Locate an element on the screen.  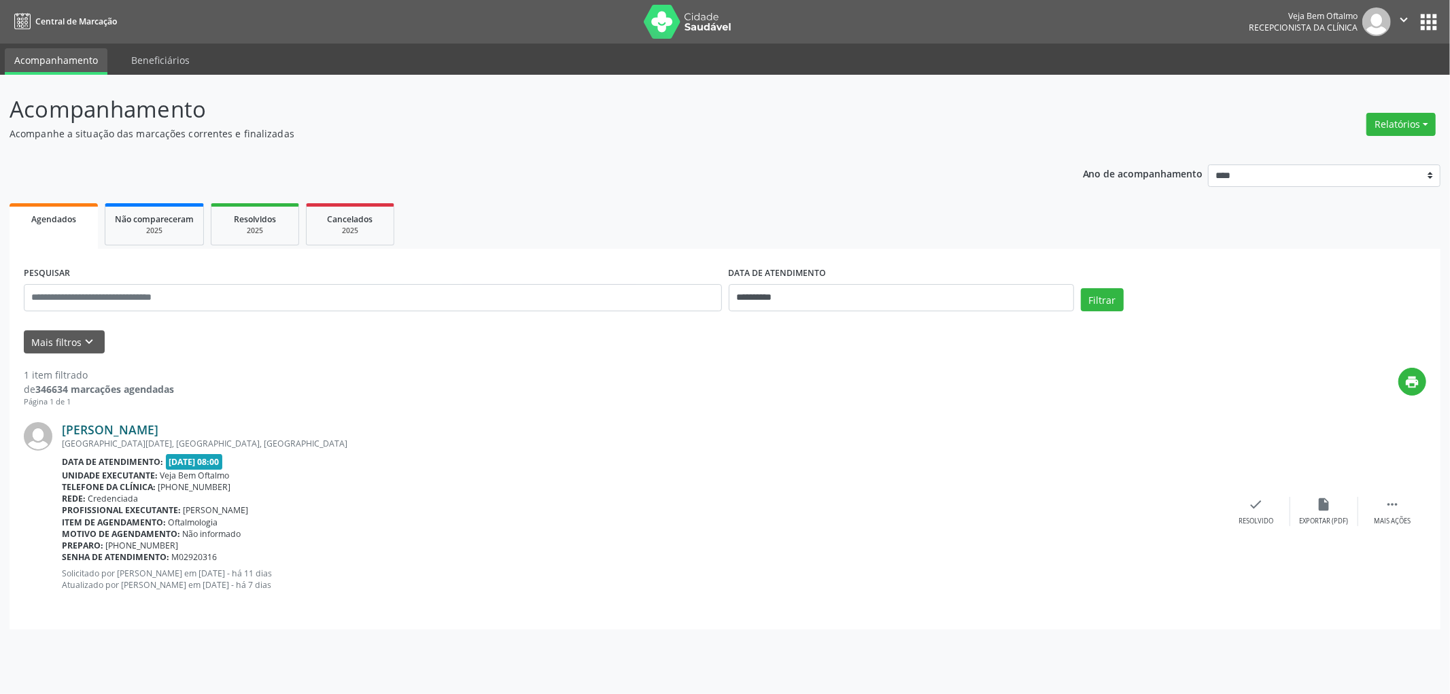
div: Mais ações is located at coordinates (1392, 521).